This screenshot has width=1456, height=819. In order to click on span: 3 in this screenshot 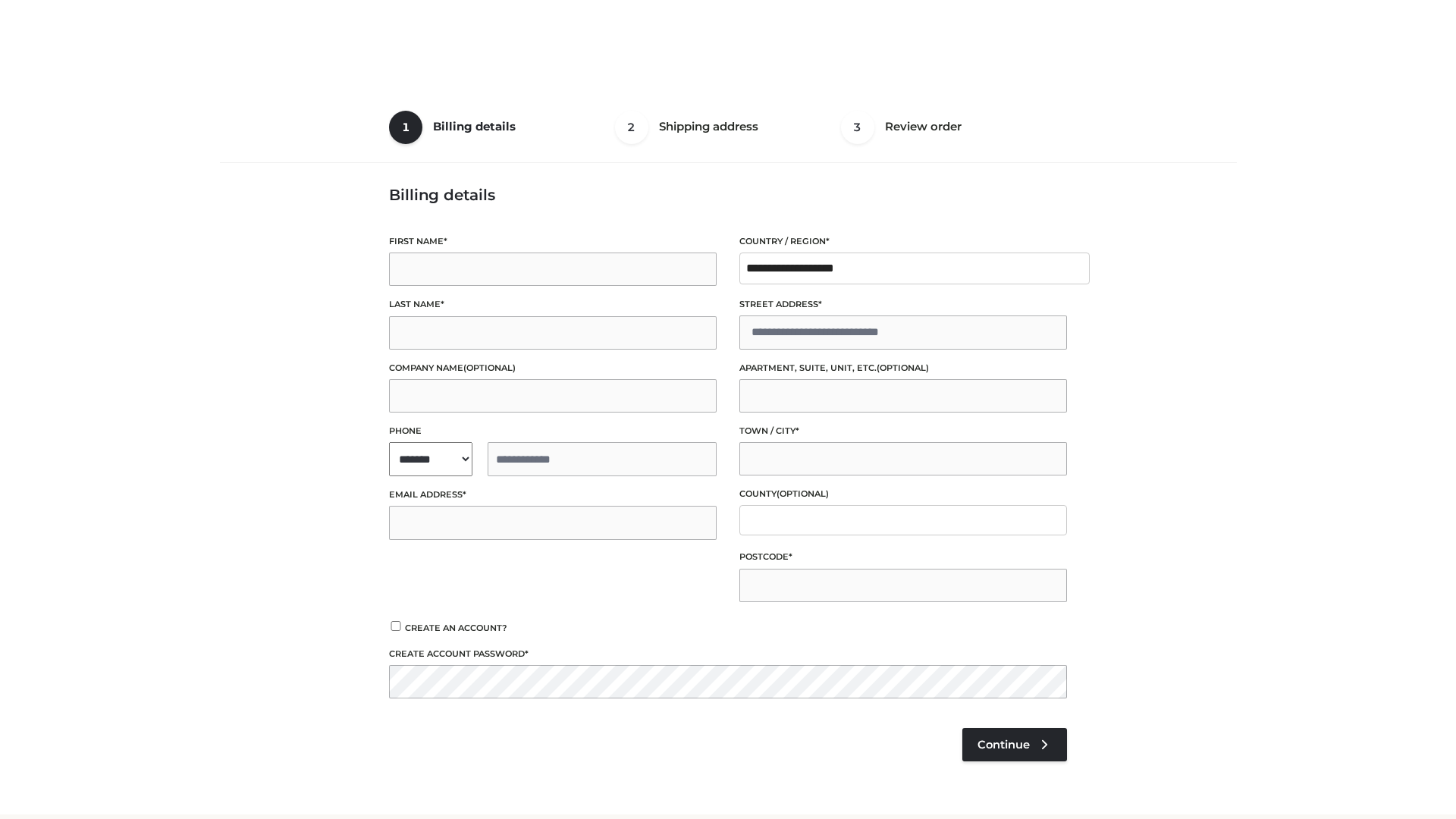, I will do `click(857, 127)`.